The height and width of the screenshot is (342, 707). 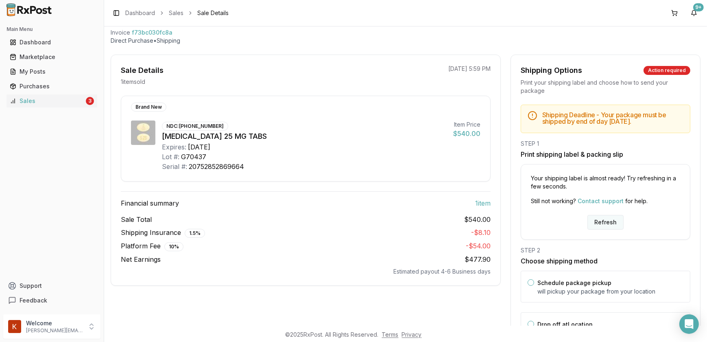 What do you see at coordinates (174, 246) in the screenshot?
I see `div: 10 %` at bounding box center [174, 246].